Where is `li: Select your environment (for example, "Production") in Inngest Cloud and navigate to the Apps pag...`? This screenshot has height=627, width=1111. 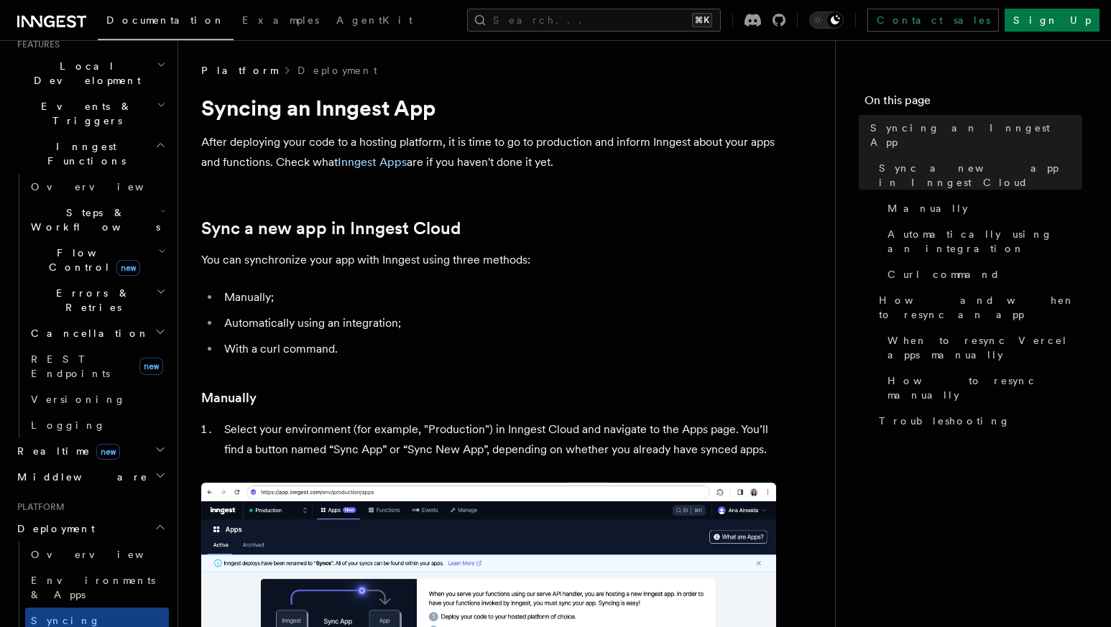
li: Select your environment (for example, "Production") in Inngest Cloud and navigate to the Apps pag... is located at coordinates (498, 440).